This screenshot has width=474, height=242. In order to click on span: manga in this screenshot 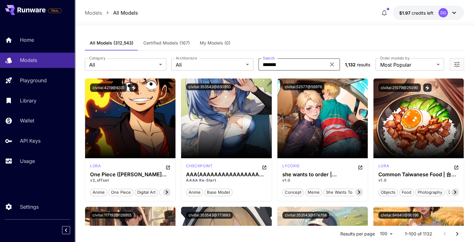, I will do `click(168, 193)`.